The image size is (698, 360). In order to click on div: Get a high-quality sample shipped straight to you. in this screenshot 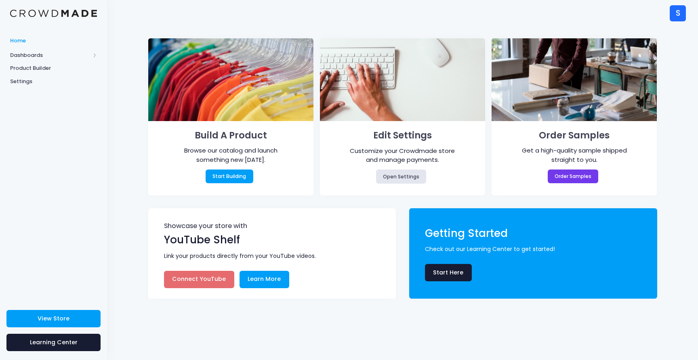, I will do `click(574, 155)`.